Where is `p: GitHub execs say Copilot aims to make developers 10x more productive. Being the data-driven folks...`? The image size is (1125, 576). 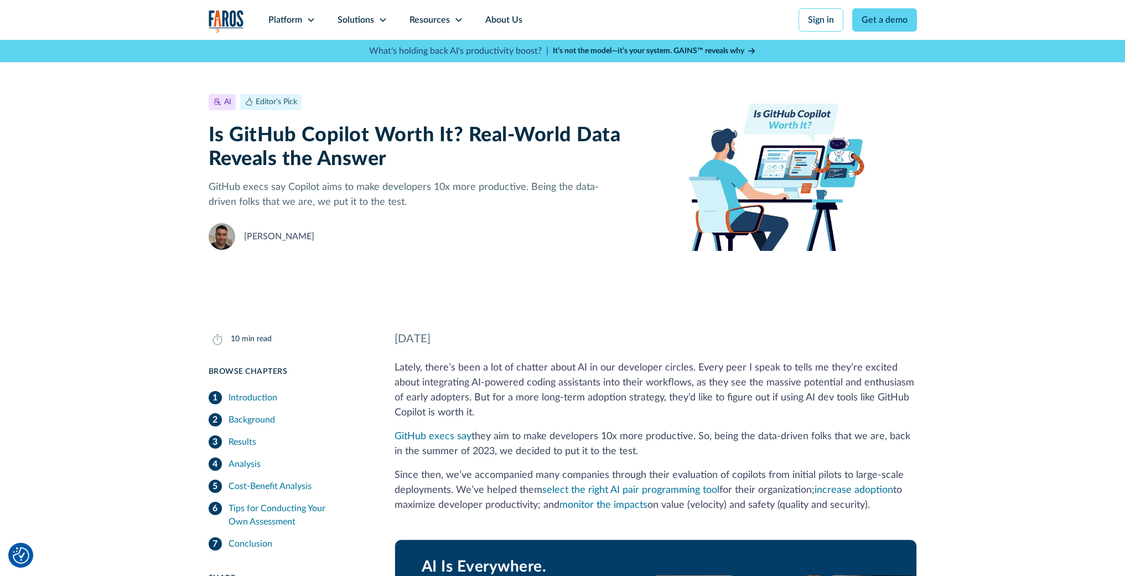 p: GitHub execs say Copilot aims to make developers 10x more productive. Being the data-driven folks... is located at coordinates (416, 195).